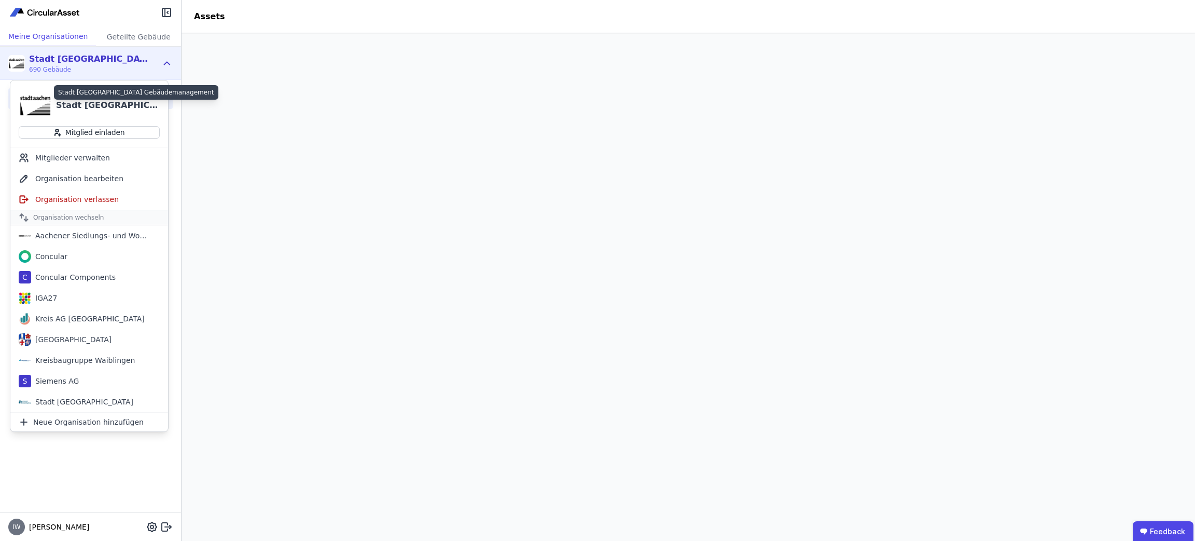 The height and width of the screenshot is (541, 1195). What do you see at coordinates (25, 339) in the screenshot?
I see `img: Kreis Bergstraße` at bounding box center [25, 339].